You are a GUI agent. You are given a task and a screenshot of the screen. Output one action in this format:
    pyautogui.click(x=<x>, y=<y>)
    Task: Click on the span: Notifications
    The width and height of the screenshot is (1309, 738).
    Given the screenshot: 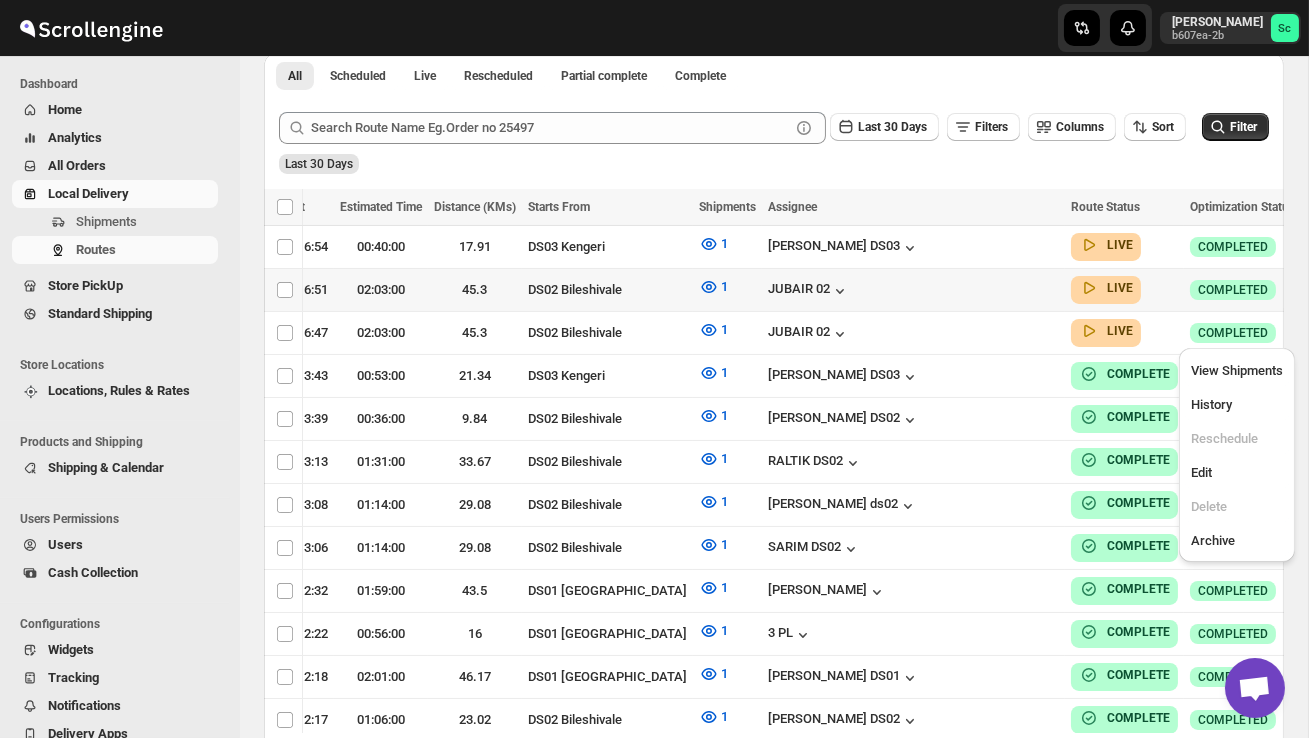 What is the action you would take?
    pyautogui.click(x=84, y=705)
    